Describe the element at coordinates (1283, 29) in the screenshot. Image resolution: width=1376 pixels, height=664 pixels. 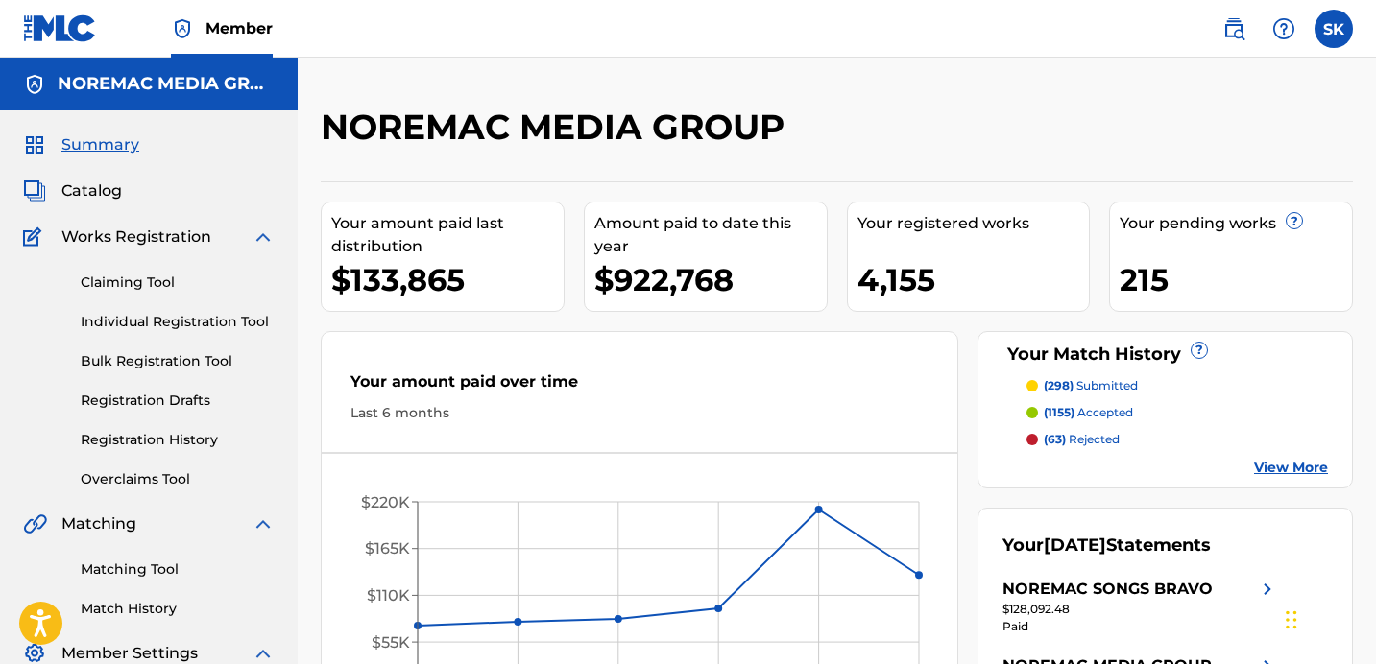
I see `div: Help` at that location.